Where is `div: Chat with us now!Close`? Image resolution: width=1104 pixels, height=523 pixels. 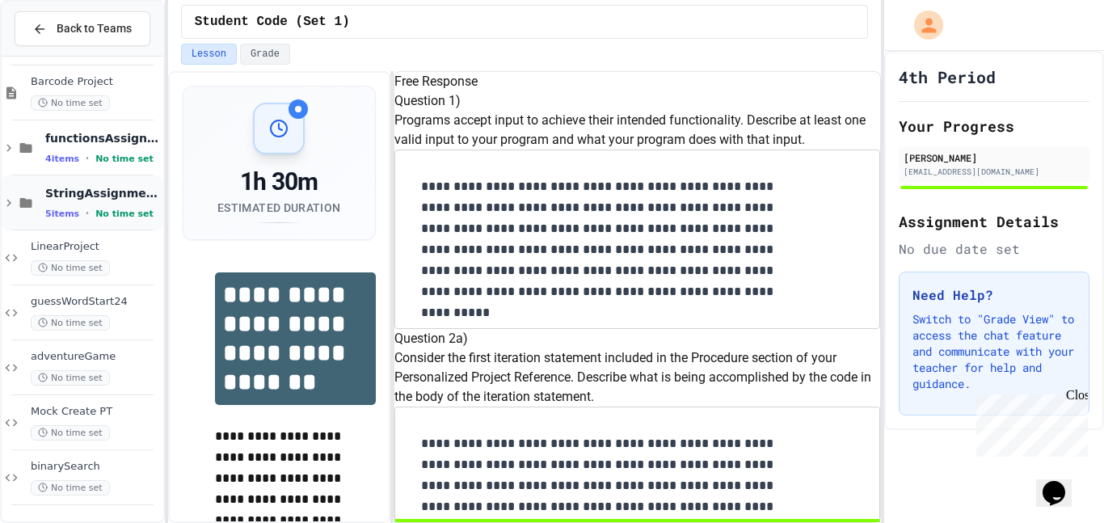 div: Chat with us now!Close is located at coordinates (59, 54).